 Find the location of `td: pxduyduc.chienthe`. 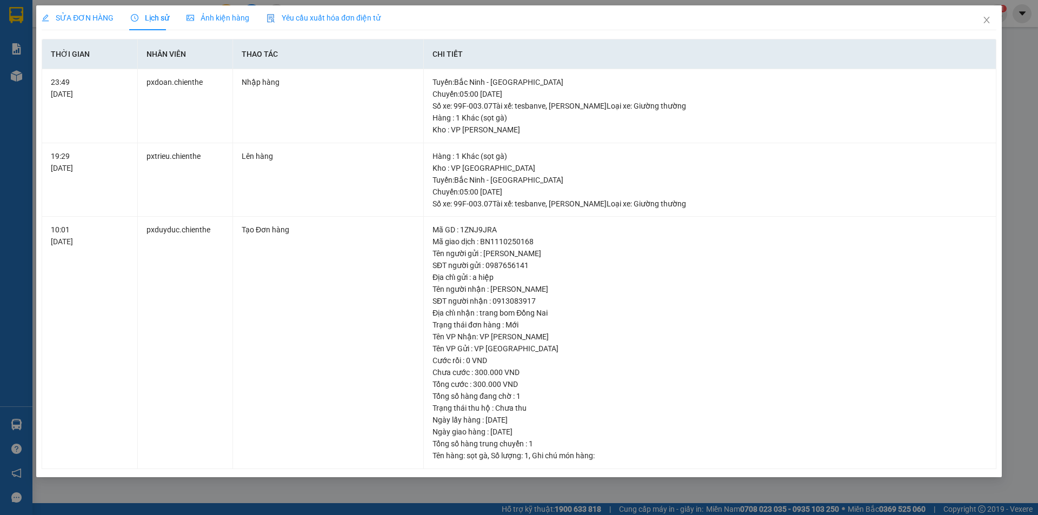

td: pxduyduc.chienthe is located at coordinates (186, 343).